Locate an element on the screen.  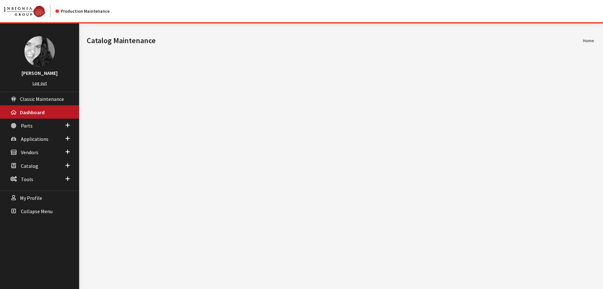
a: Insignia Group logo is located at coordinates (29, 11).